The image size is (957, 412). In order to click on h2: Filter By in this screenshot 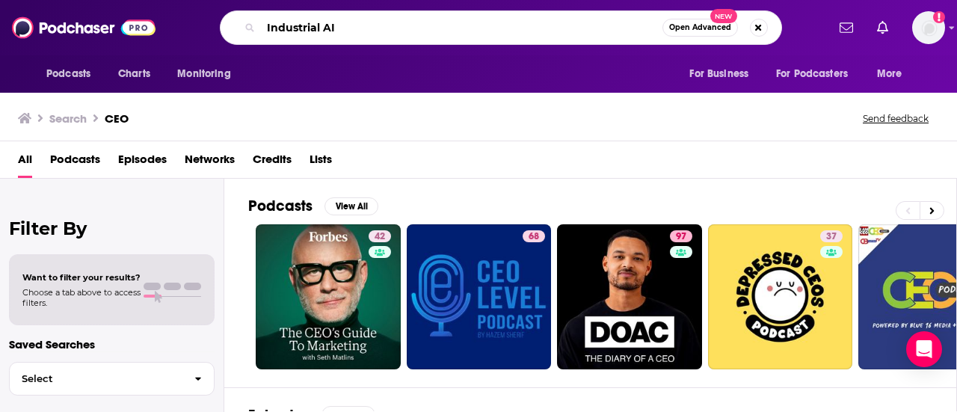, I will do `click(111, 228)`.